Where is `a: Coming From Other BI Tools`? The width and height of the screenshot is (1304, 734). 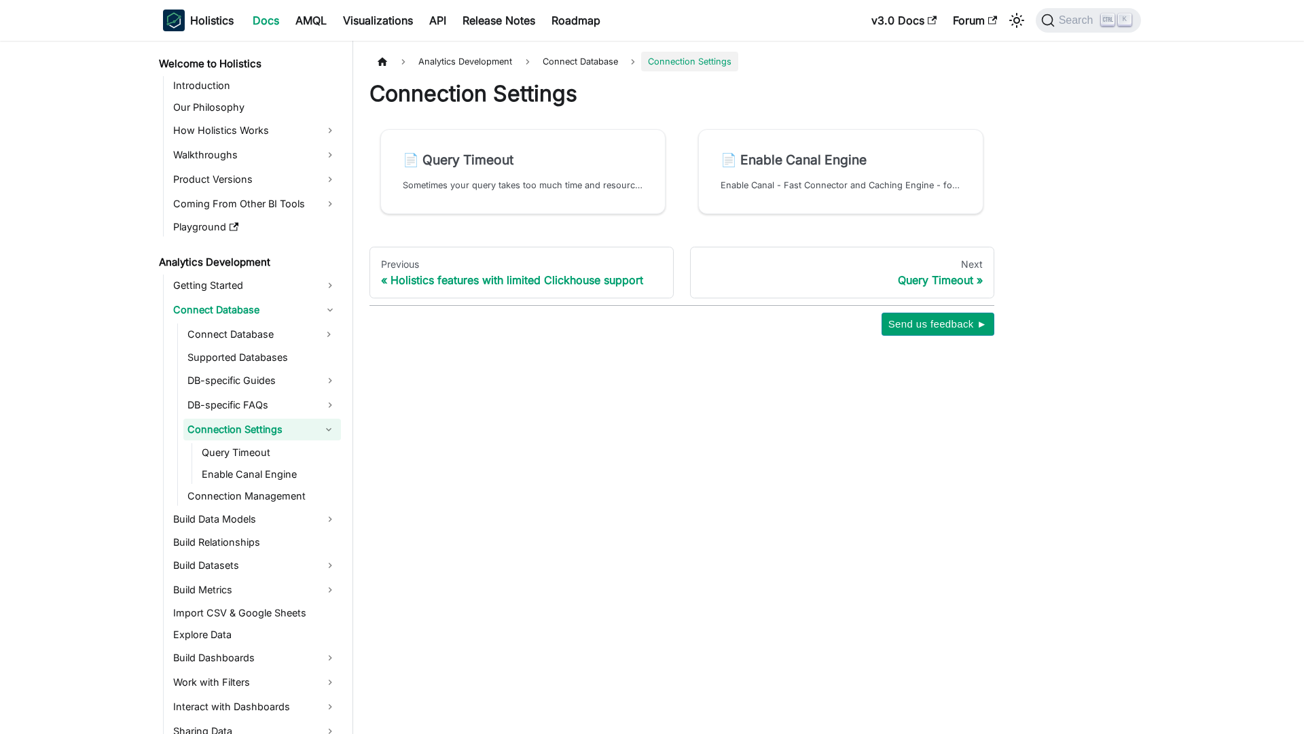
a: Coming From Other BI Tools is located at coordinates (255, 204).